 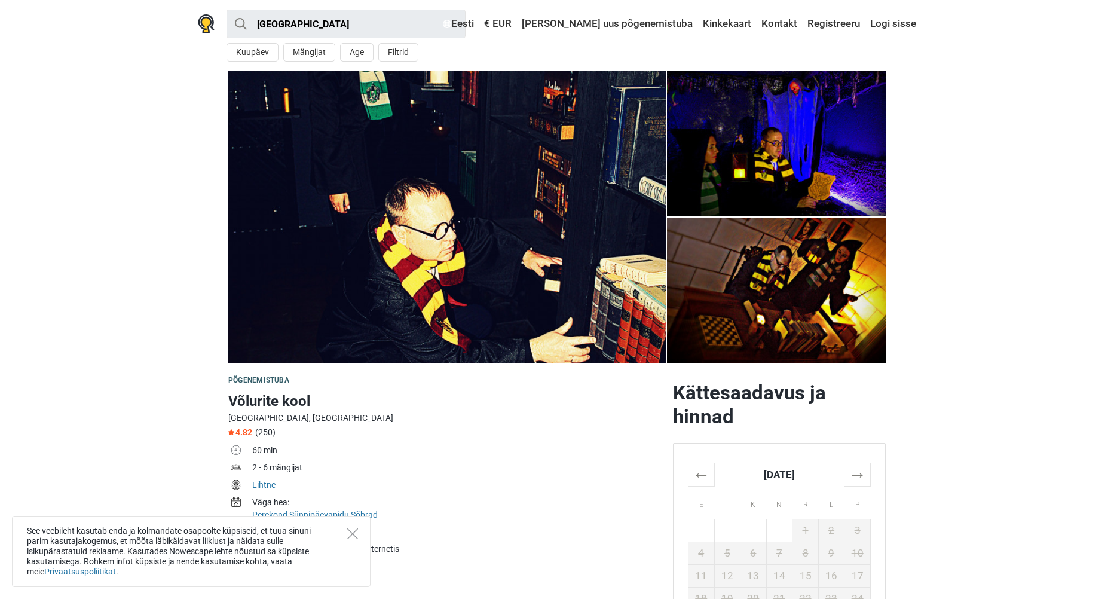 What do you see at coordinates (447, 217) in the screenshot?
I see `img: Võlurite kool photo 9` at bounding box center [447, 217].